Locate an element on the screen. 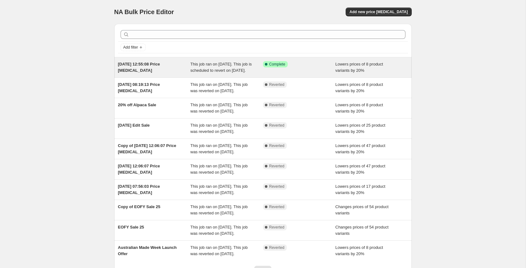  span: Complete is located at coordinates (277, 64).